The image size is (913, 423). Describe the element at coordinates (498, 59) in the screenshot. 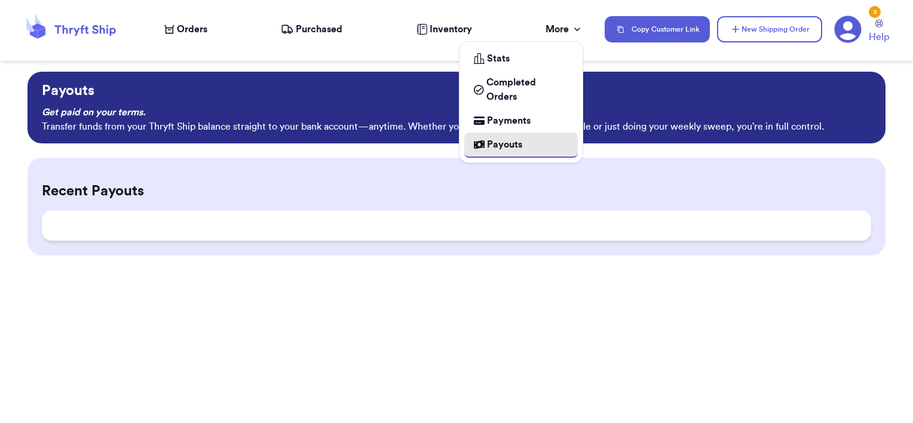

I see `span: Stats` at that location.